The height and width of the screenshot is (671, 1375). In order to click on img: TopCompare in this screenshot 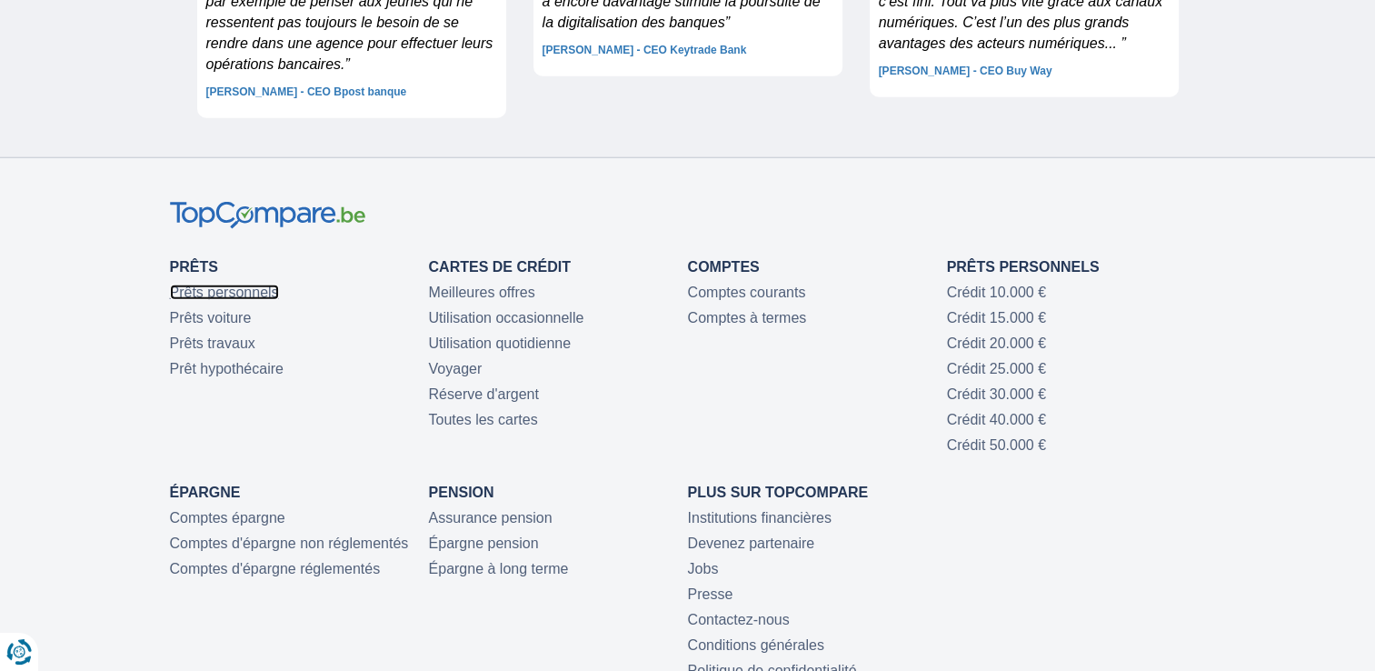, I will do `click(267, 215)`.